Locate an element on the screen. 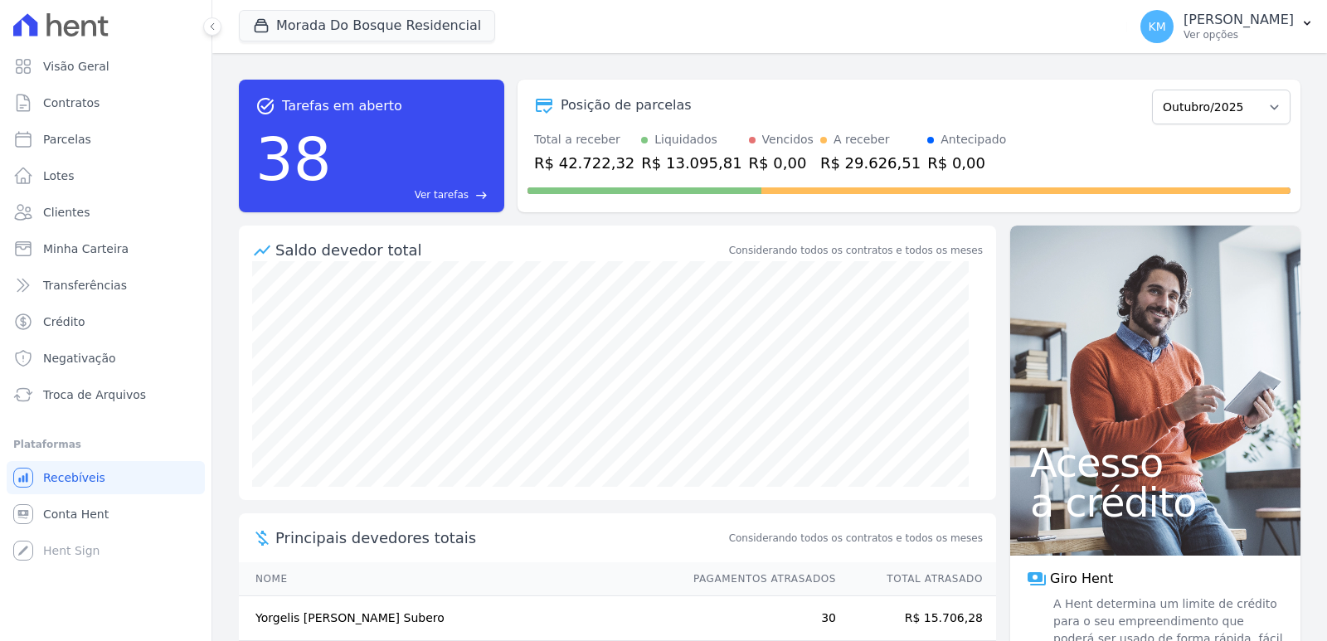 This screenshot has height=641, width=1327. a: Recebíveis is located at coordinates (105, 478).